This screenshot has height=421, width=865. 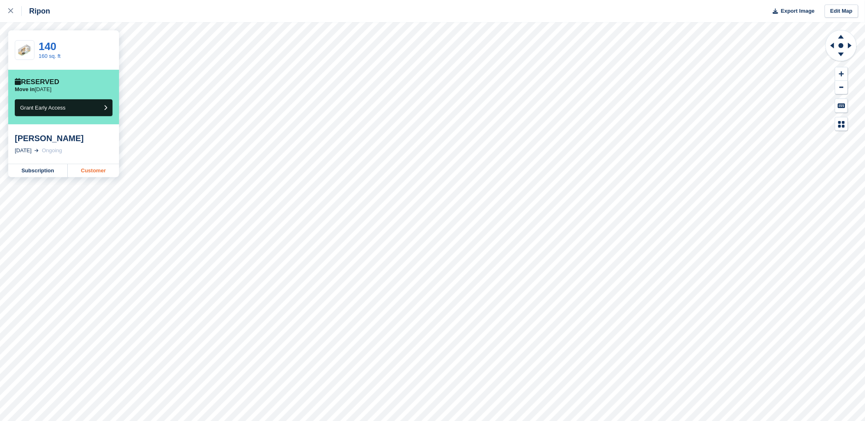 I want to click on a: Customer, so click(x=93, y=171).